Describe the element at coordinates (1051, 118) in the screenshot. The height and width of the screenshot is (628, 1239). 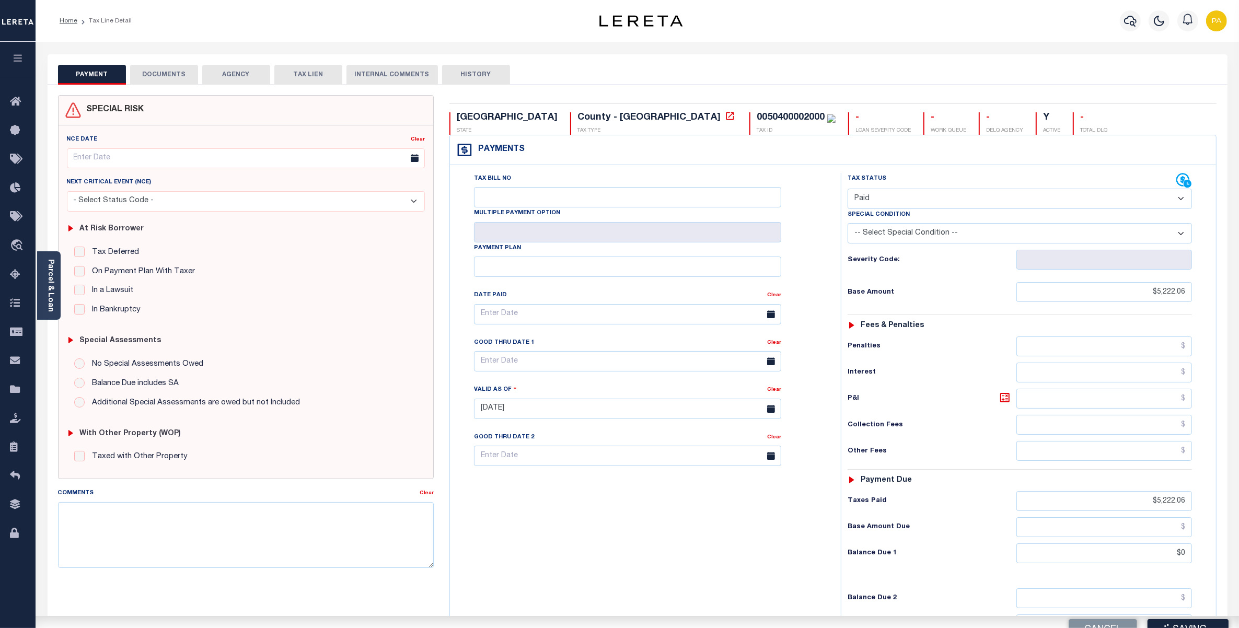
I see `div: Y` at that location.